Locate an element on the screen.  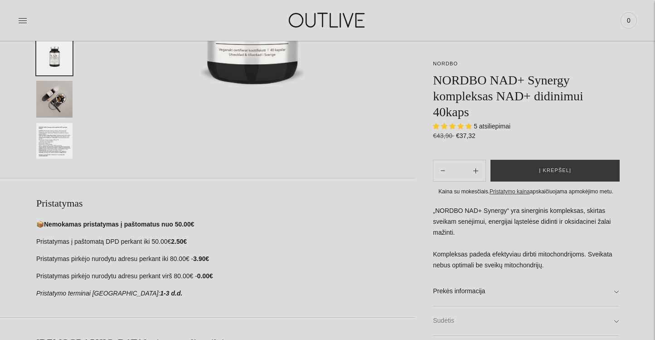
span: €37,32 is located at coordinates (466, 136).